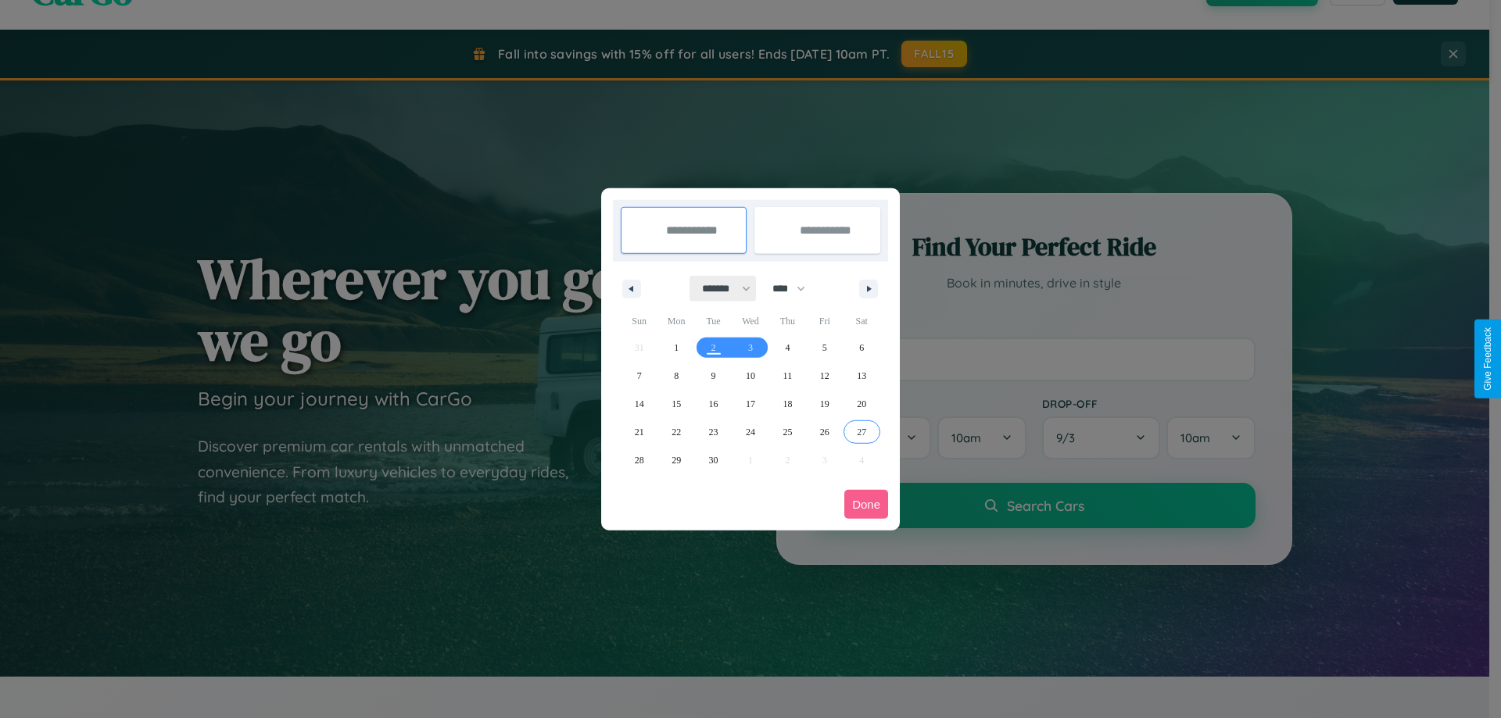 This screenshot has height=718, width=1501. I want to click on span: 8, so click(676, 376).